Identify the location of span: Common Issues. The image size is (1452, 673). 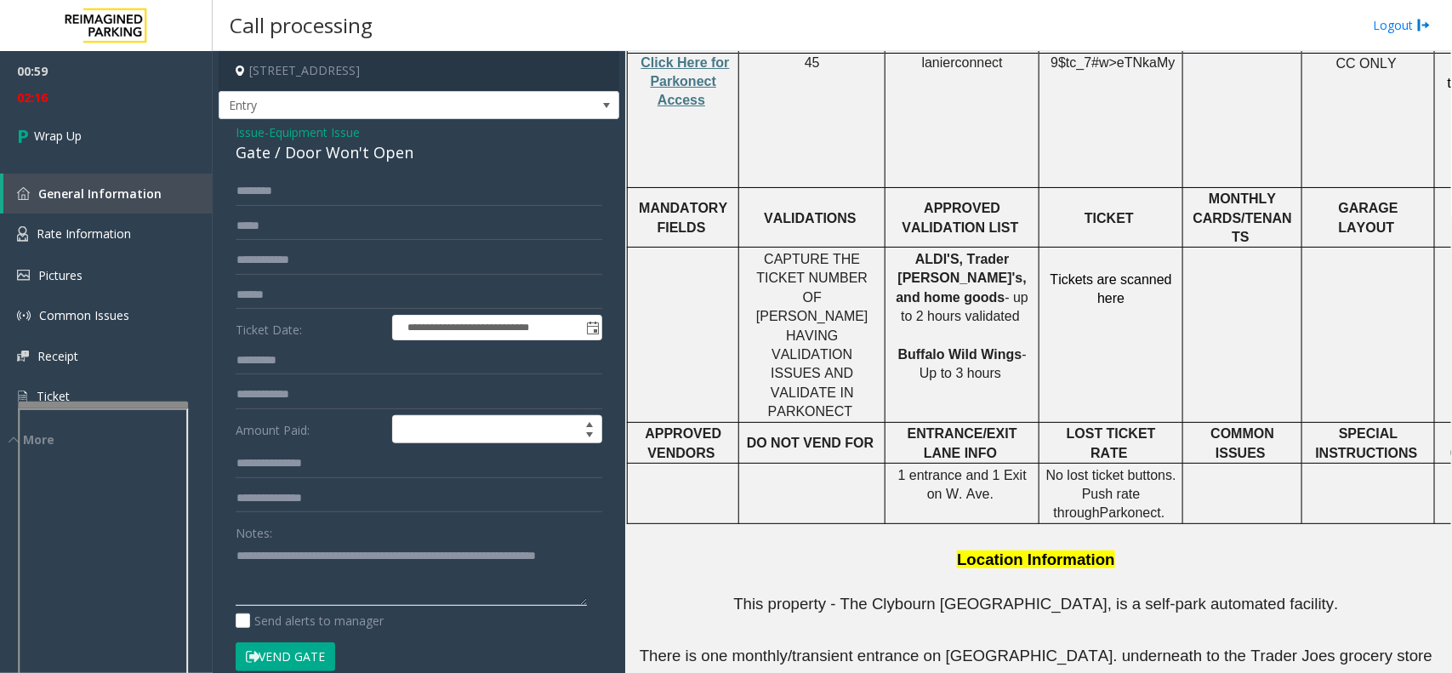
(84, 315).